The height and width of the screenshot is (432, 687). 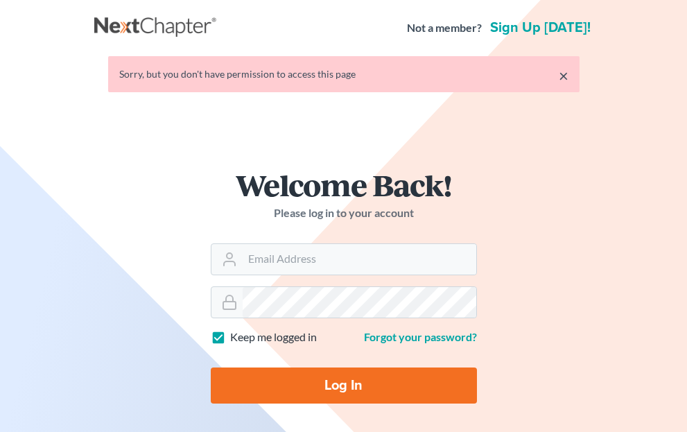 I want to click on strong: Not a member?, so click(x=444, y=28).